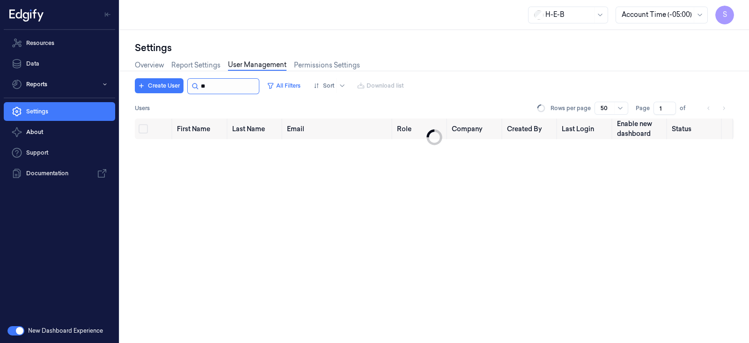  I want to click on a: Support, so click(59, 153).